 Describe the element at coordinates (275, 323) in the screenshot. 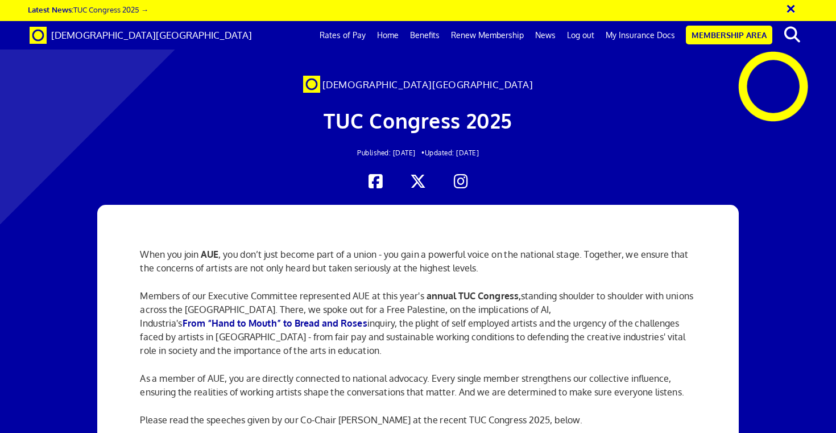

I see `strong: From “Hand to Mouth” to Bread and Roses` at that location.